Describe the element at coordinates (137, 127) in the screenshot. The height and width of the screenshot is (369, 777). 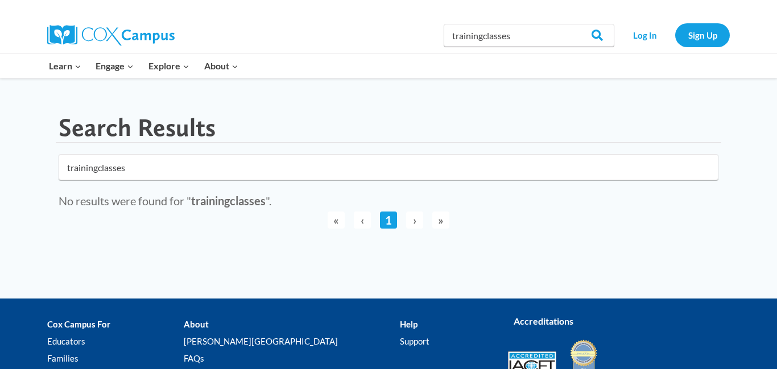
I see `h1: Search Results` at that location.